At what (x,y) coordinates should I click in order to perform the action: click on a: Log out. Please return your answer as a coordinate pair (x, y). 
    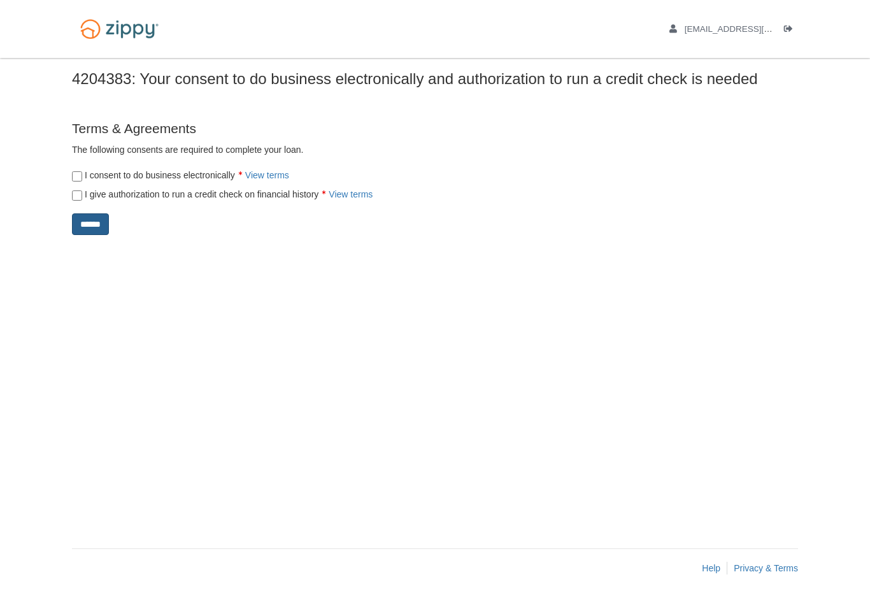
    Looking at the image, I should click on (791, 31).